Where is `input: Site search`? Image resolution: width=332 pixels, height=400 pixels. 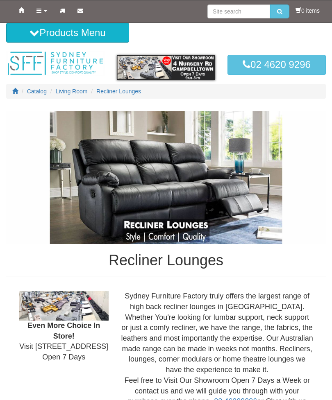 input: Site search is located at coordinates (239, 11).